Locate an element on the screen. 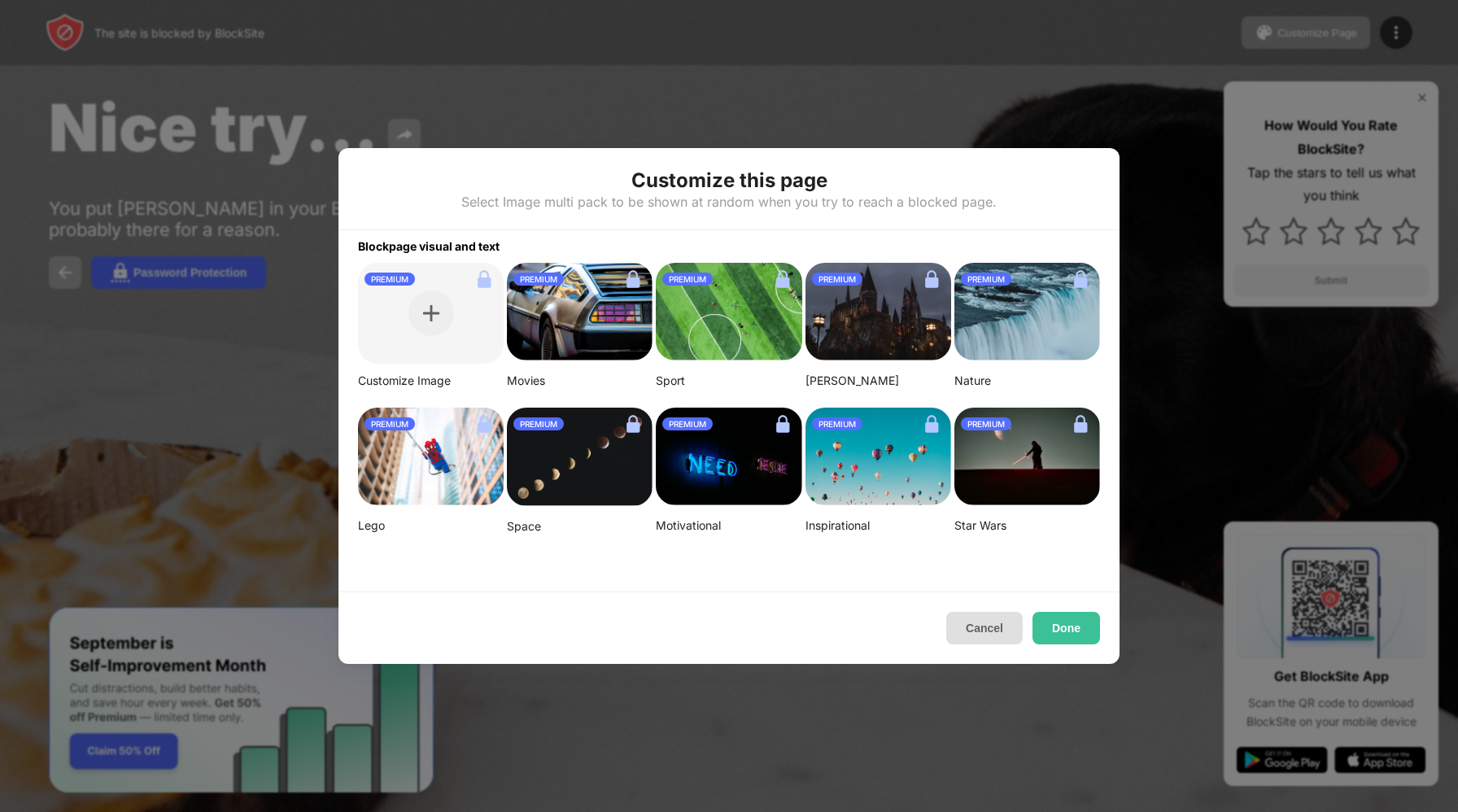 Image resolution: width=1458 pixels, height=812 pixels. div: Customize this page is located at coordinates (729, 181).